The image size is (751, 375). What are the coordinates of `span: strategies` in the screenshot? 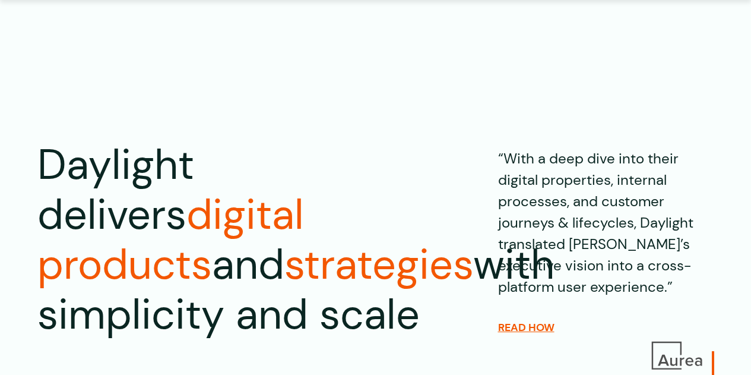 It's located at (379, 264).